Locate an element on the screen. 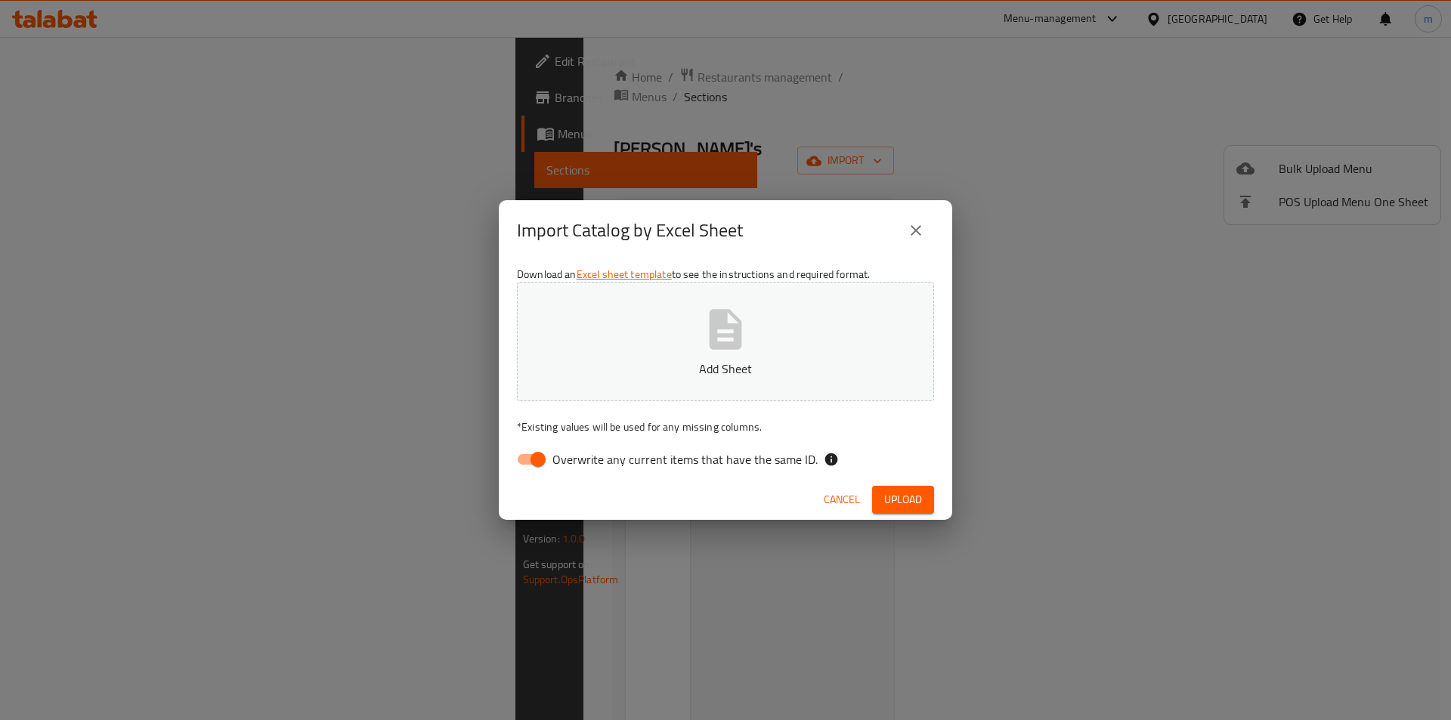  span: Cancel is located at coordinates (842, 500).